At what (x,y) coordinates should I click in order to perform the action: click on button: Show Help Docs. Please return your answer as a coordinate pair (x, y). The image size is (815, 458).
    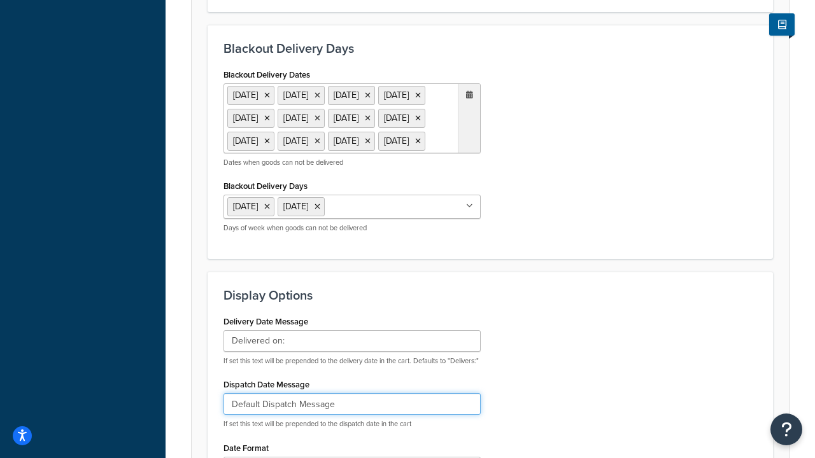
    Looking at the image, I should click on (782, 24).